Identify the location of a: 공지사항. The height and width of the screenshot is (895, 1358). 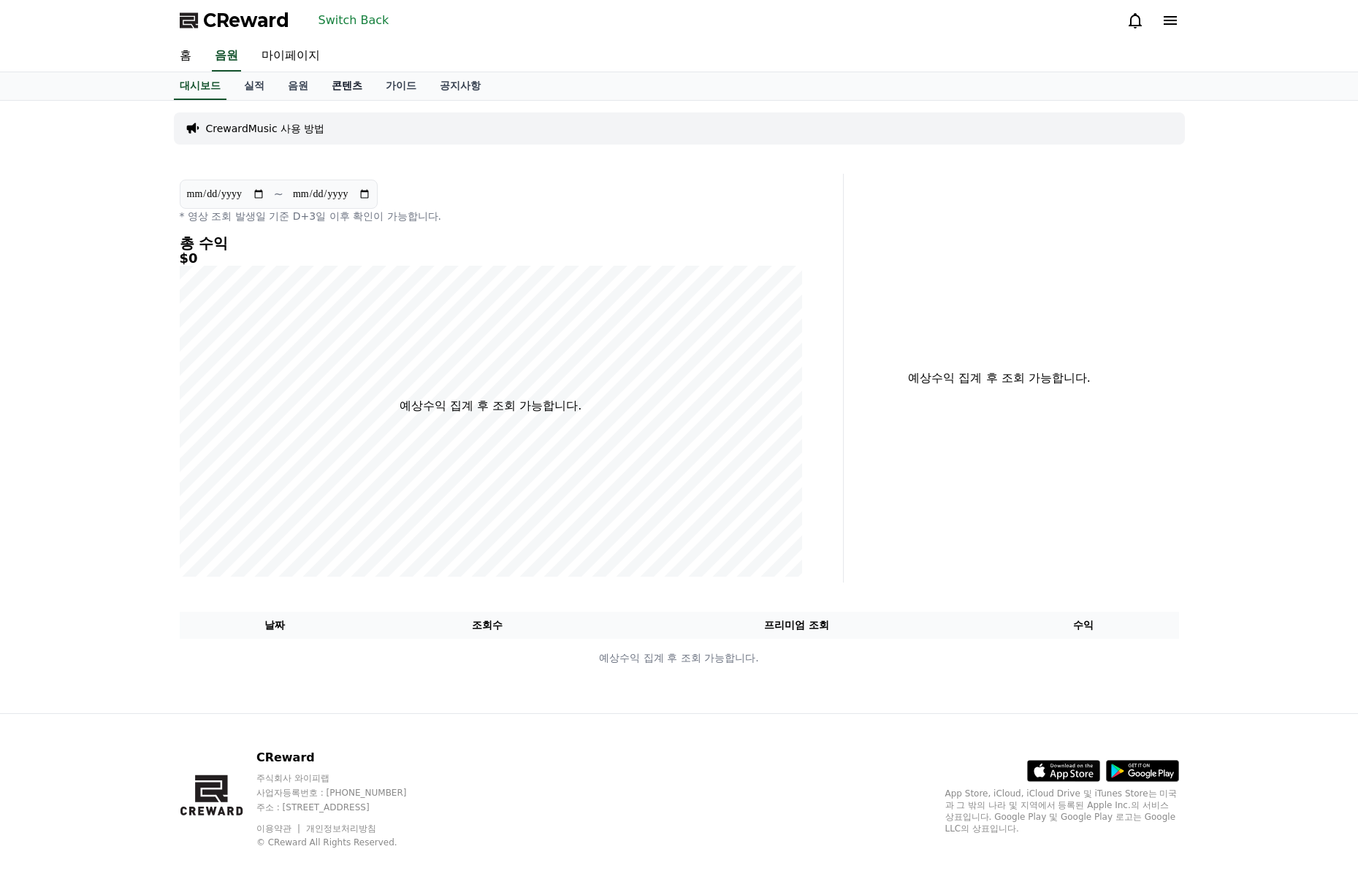
(460, 86).